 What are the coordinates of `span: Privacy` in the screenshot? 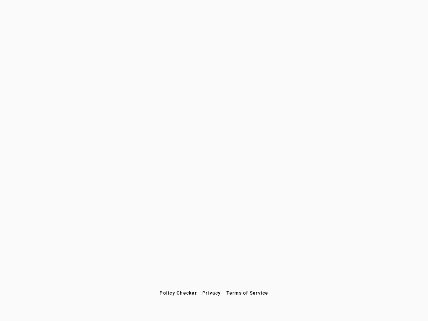 It's located at (212, 293).